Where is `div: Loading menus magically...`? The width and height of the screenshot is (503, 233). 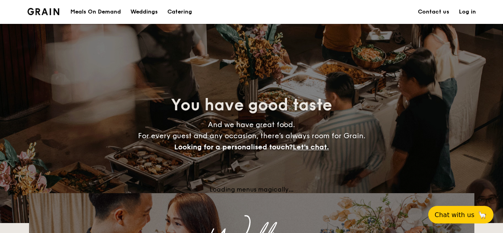 div: Loading menus magically... is located at coordinates (252, 189).